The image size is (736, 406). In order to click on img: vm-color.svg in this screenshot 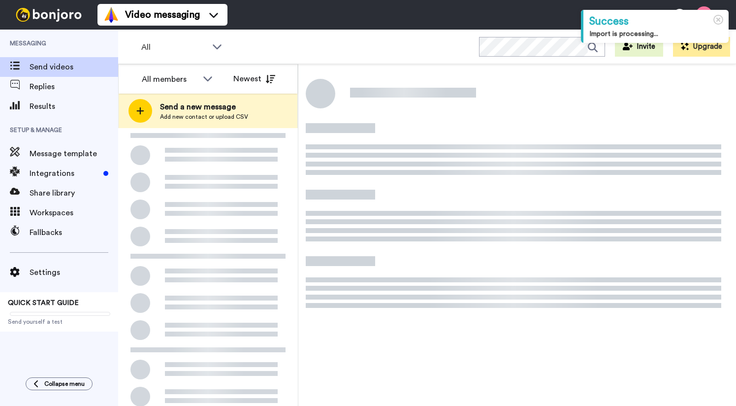, I will do `click(111, 15)`.